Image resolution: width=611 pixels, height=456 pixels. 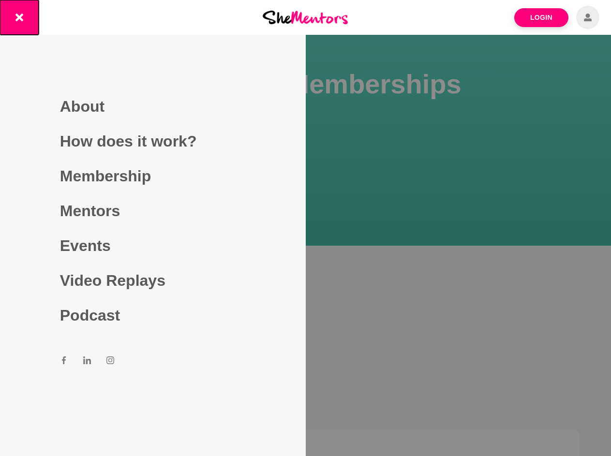 I want to click on a: Podcast, so click(x=153, y=315).